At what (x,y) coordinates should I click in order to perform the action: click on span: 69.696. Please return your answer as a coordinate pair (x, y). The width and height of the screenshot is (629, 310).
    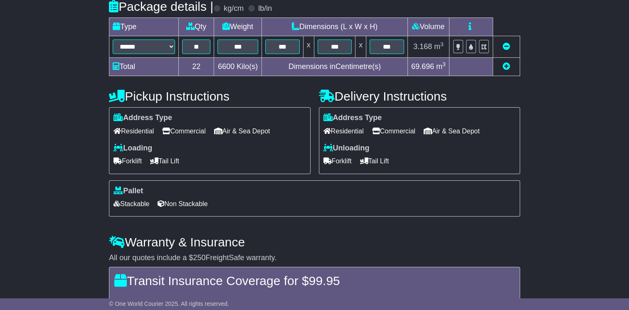
    Looking at the image, I should click on (422, 67).